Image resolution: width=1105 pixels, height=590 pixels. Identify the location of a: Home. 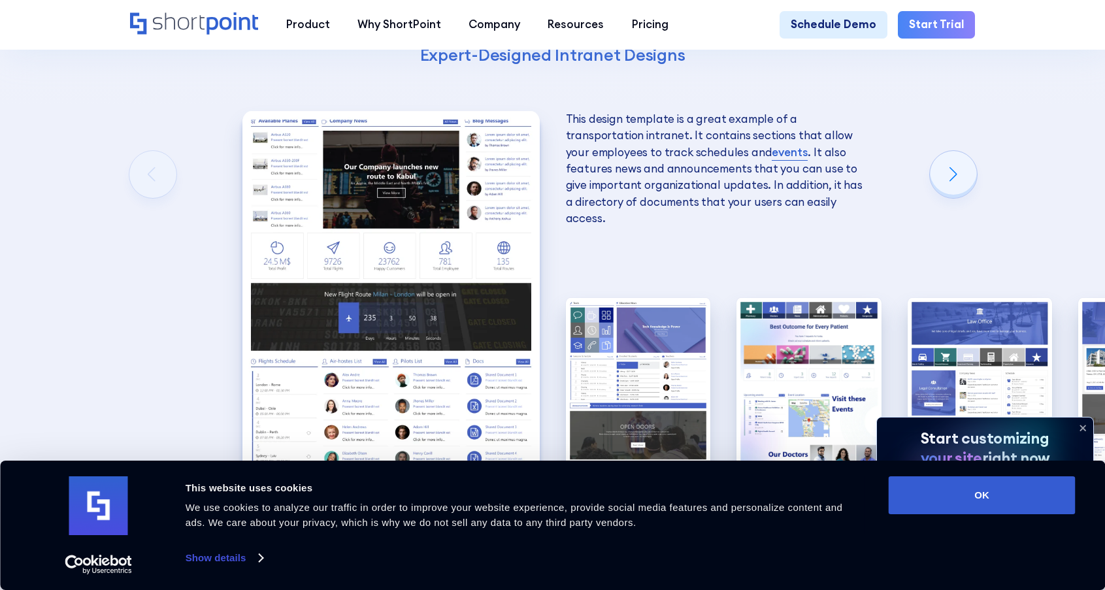
(194, 24).